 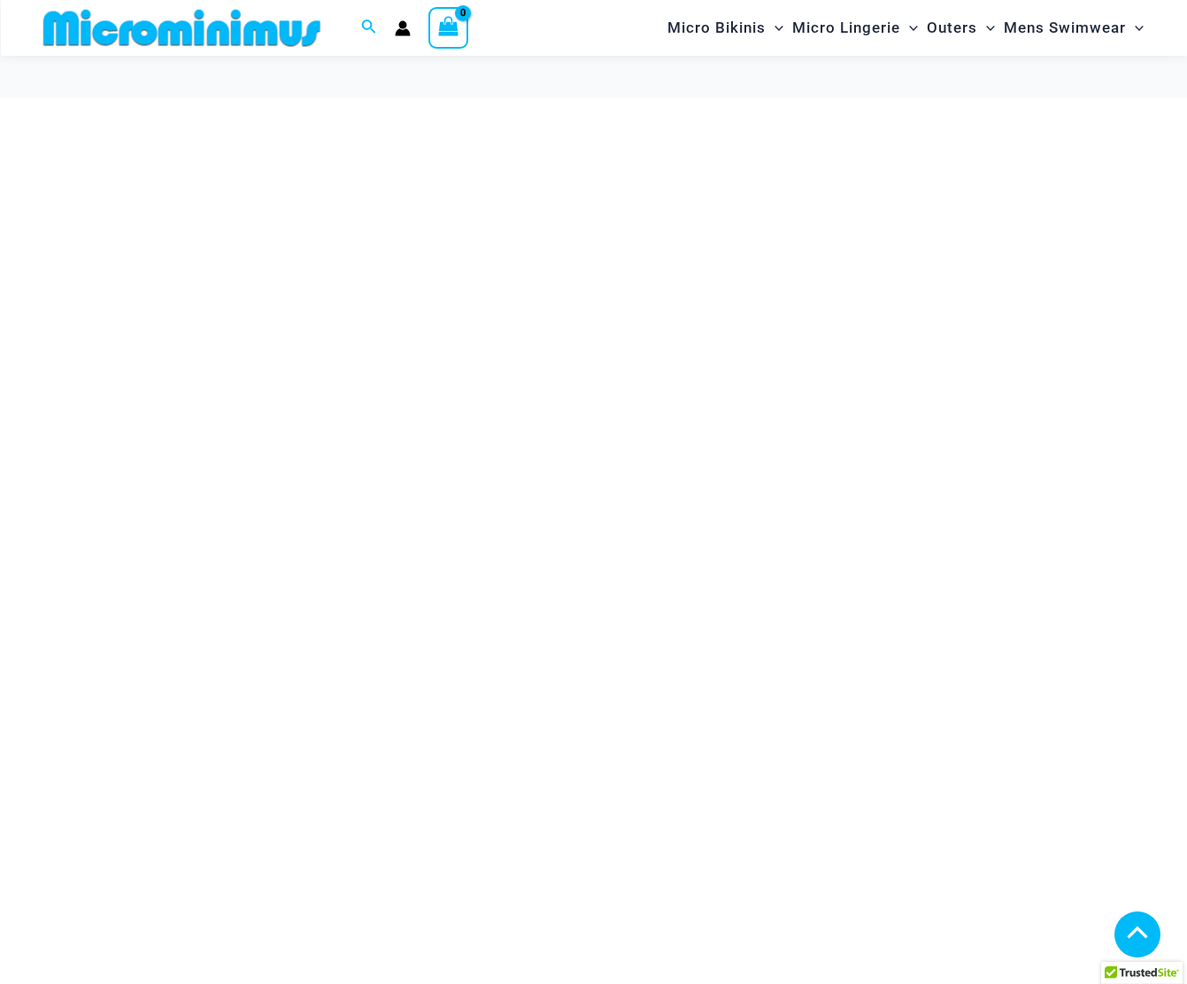 I want to click on nav: Site Navigation, so click(x=906, y=27).